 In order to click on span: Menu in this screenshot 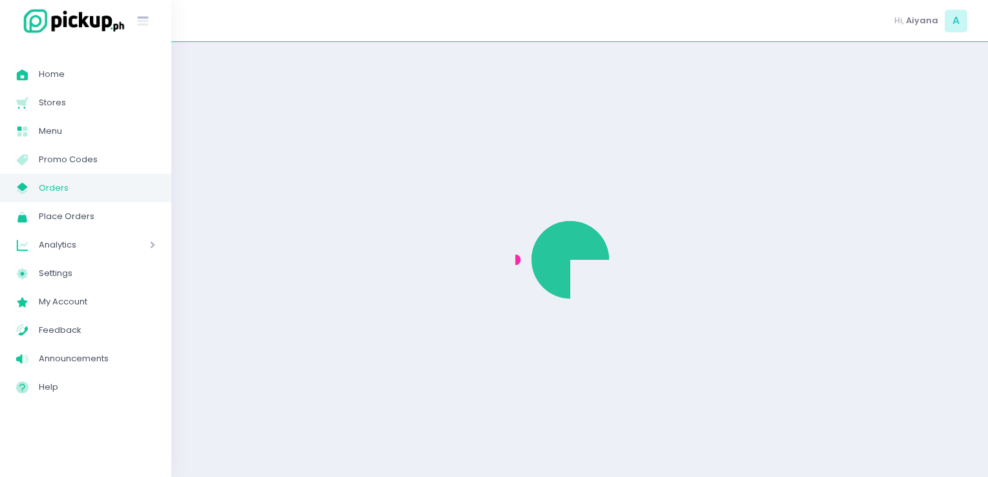, I will do `click(97, 131)`.